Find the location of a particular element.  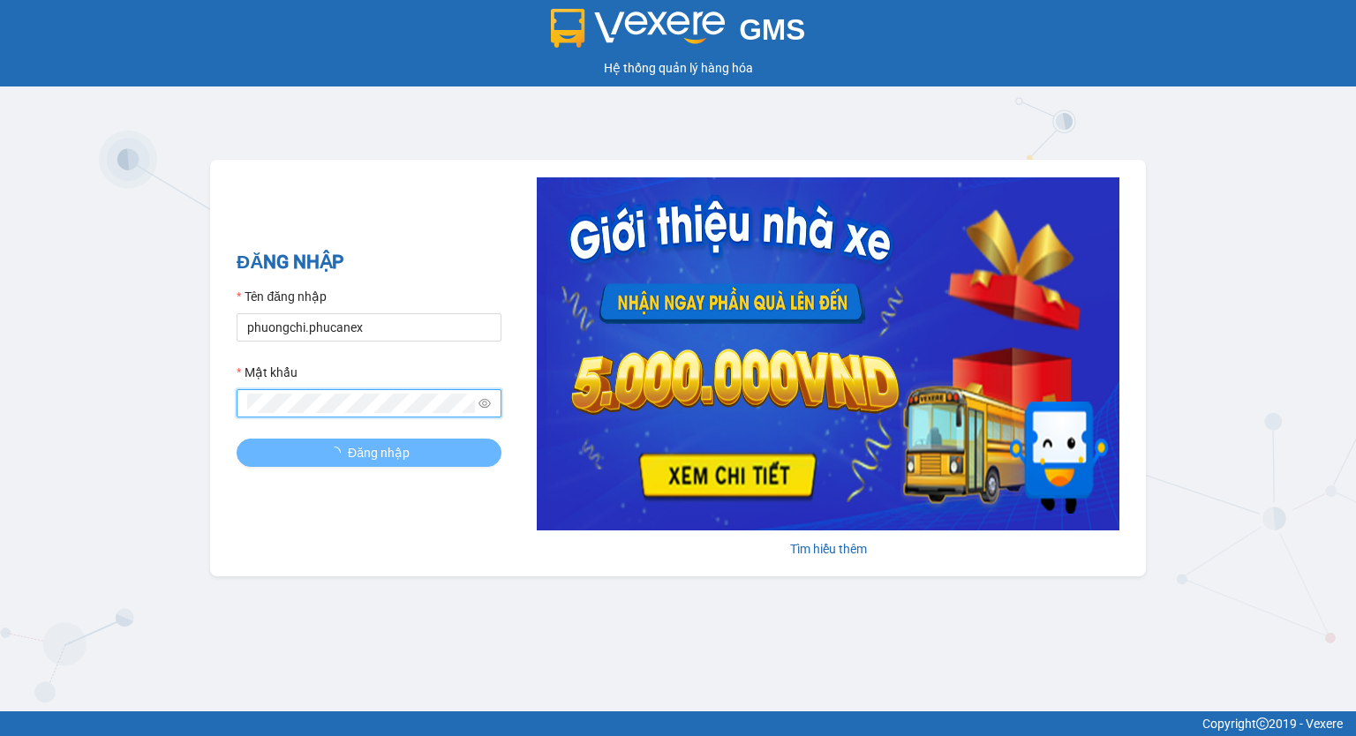

label: Mật khẩu is located at coordinates (267, 372).